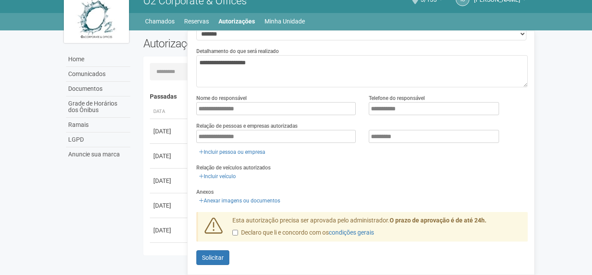 The image size is (592, 275). I want to click on input: Declaro que li e concordo com oscondições gerais, so click(235, 232).